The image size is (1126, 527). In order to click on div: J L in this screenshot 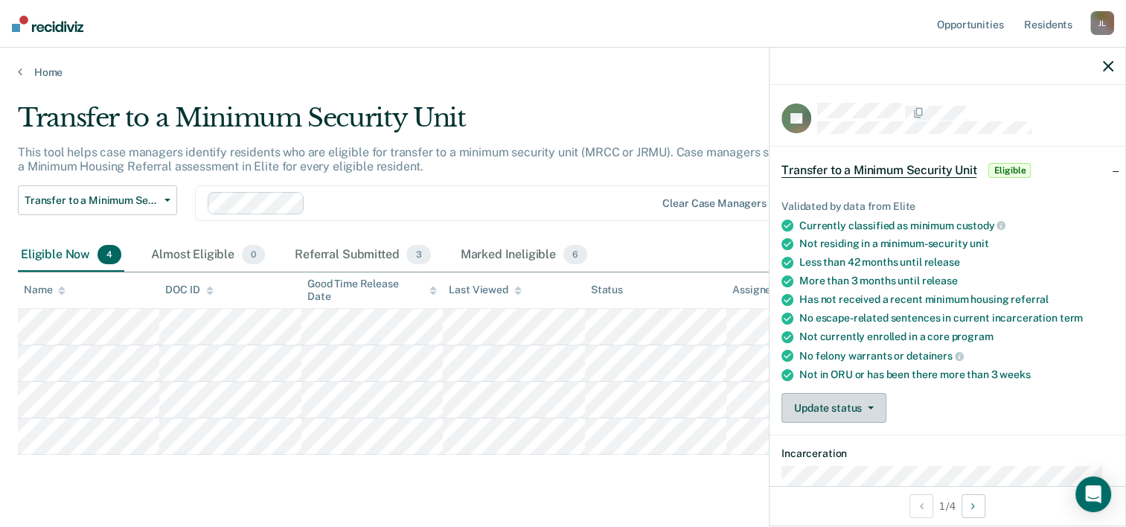, I will do `click(1102, 23)`.